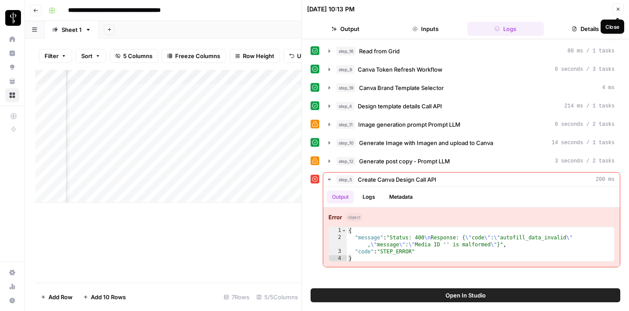 The image size is (629, 311). Describe the element at coordinates (608, 88) in the screenshot. I see `span: 4 ms` at that location.